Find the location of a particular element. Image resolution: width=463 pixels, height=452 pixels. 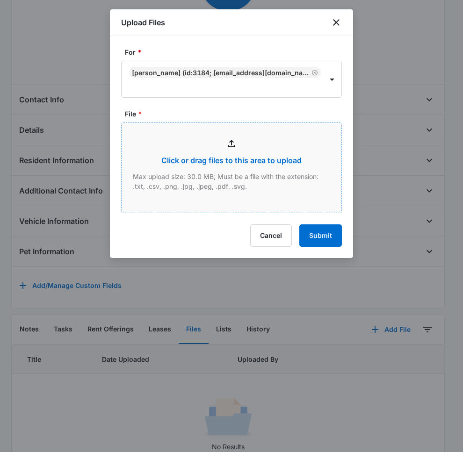

label: For is located at coordinates (235, 52).